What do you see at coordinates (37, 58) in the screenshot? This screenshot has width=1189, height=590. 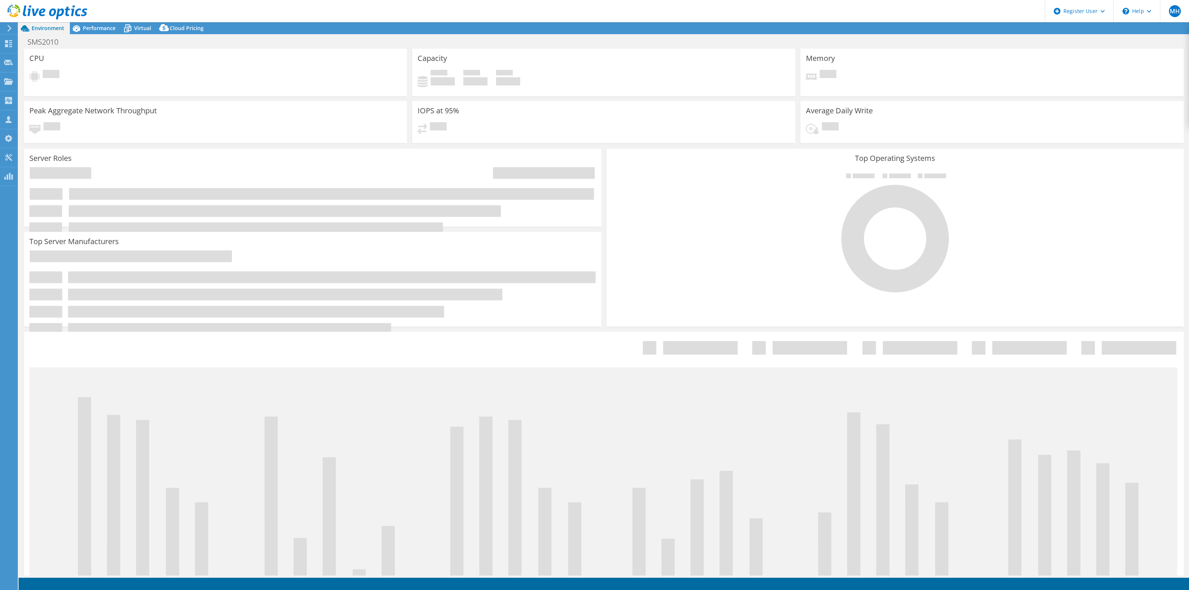 I see `h3: CPU` at bounding box center [37, 58].